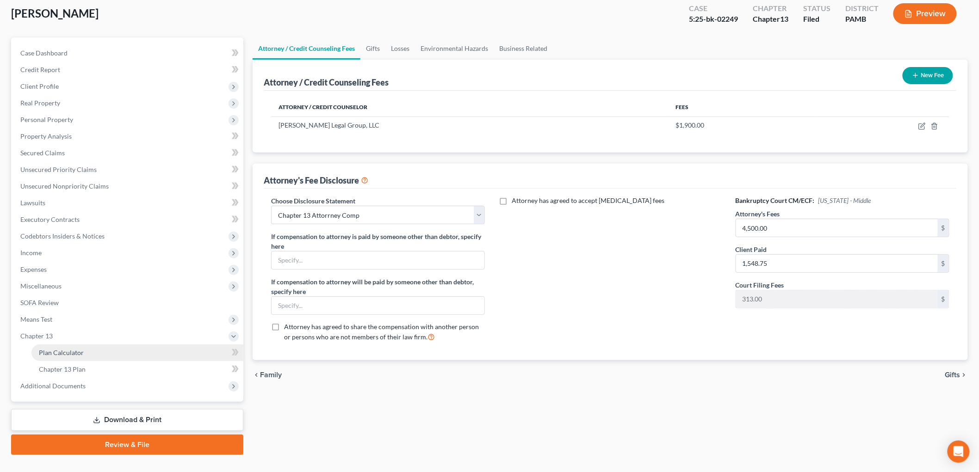 The height and width of the screenshot is (472, 979). I want to click on a: Business Related, so click(523, 49).